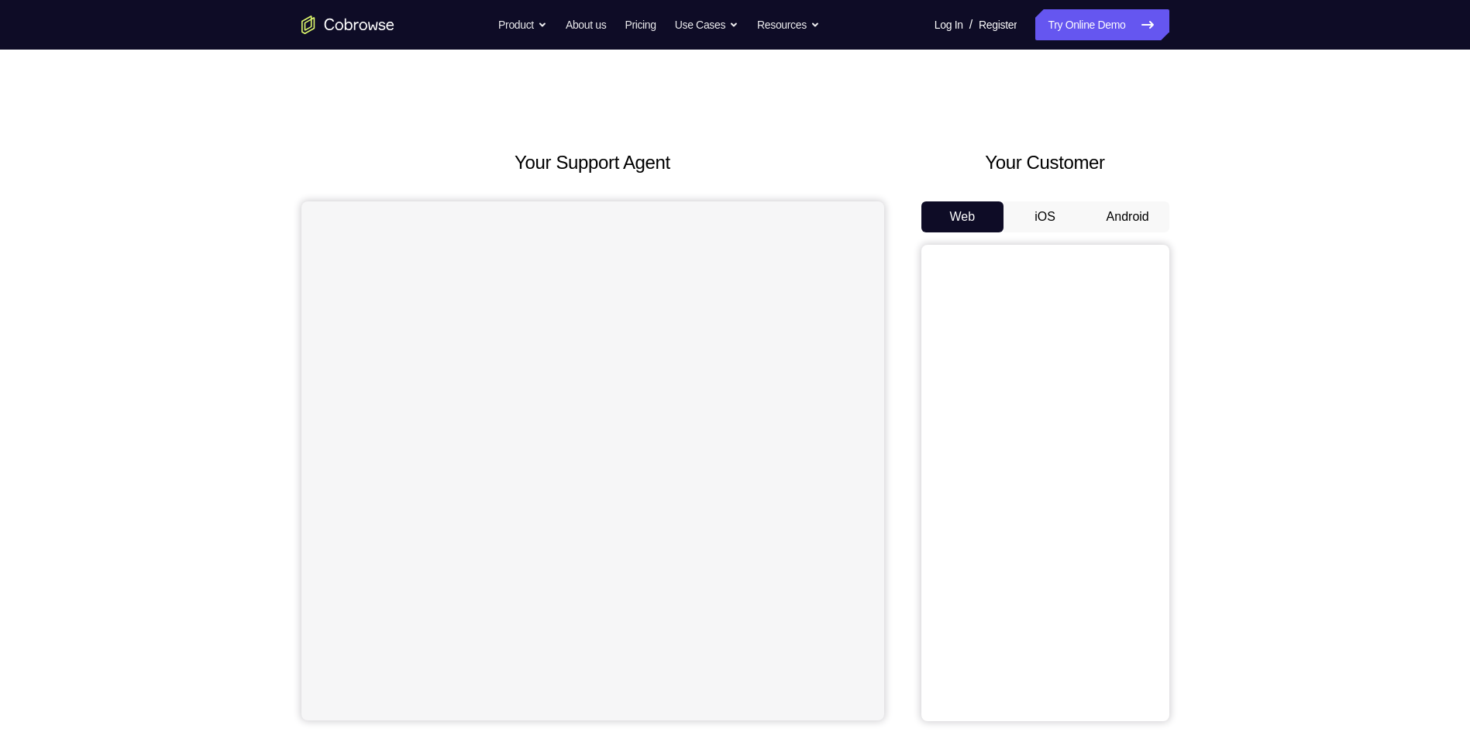 The width and height of the screenshot is (1470, 739). What do you see at coordinates (348, 25) in the screenshot?
I see `a: Go to the home page` at bounding box center [348, 25].